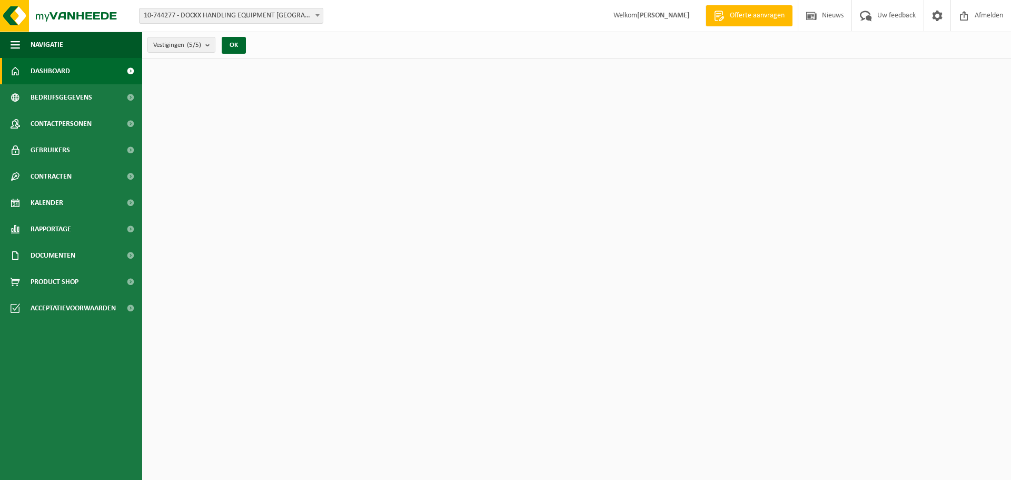 The image size is (1011, 480). Describe the element at coordinates (73, 308) in the screenshot. I see `span: Acceptatievoorwaarden` at that location.